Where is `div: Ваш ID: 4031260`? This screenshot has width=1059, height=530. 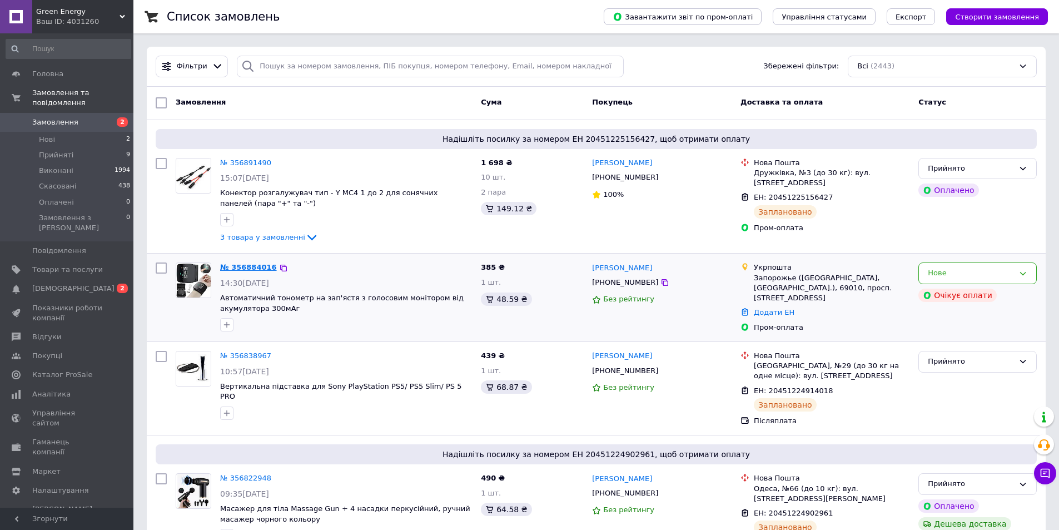
div: Ваш ID: 4031260 is located at coordinates (84, 22).